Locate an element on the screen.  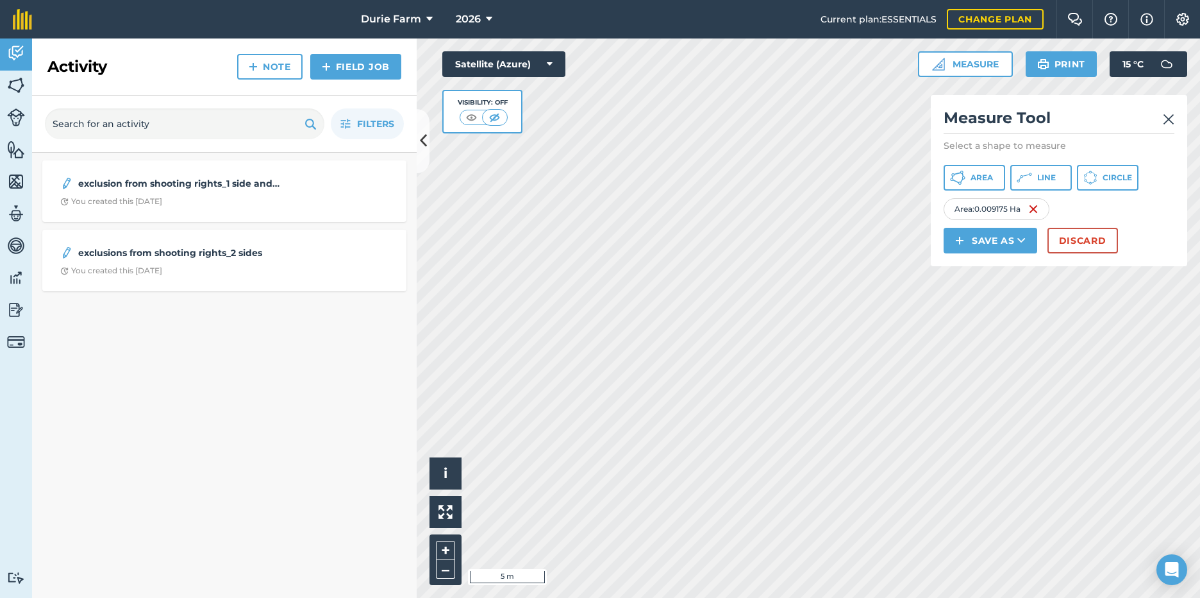
p: Select a shape to measure is located at coordinates (1059, 146).